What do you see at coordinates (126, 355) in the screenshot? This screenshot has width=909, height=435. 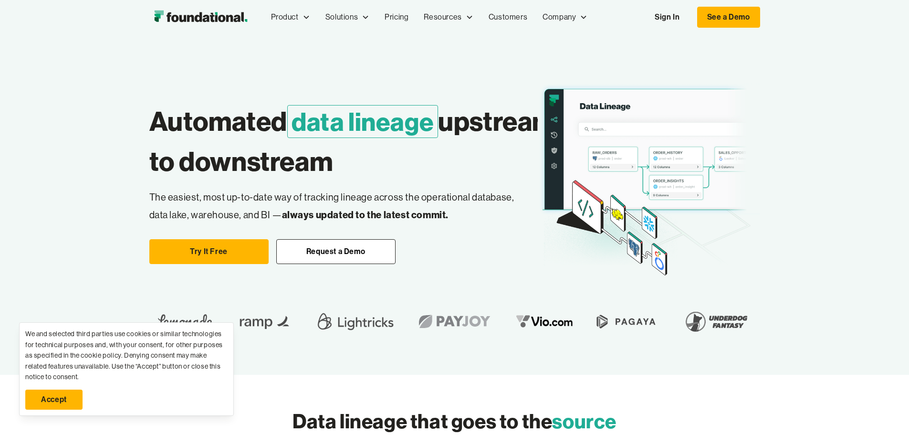 I see `div: We and selected third parties use cookies or similar technologies for technical purposes and, wit...` at bounding box center [126, 355].